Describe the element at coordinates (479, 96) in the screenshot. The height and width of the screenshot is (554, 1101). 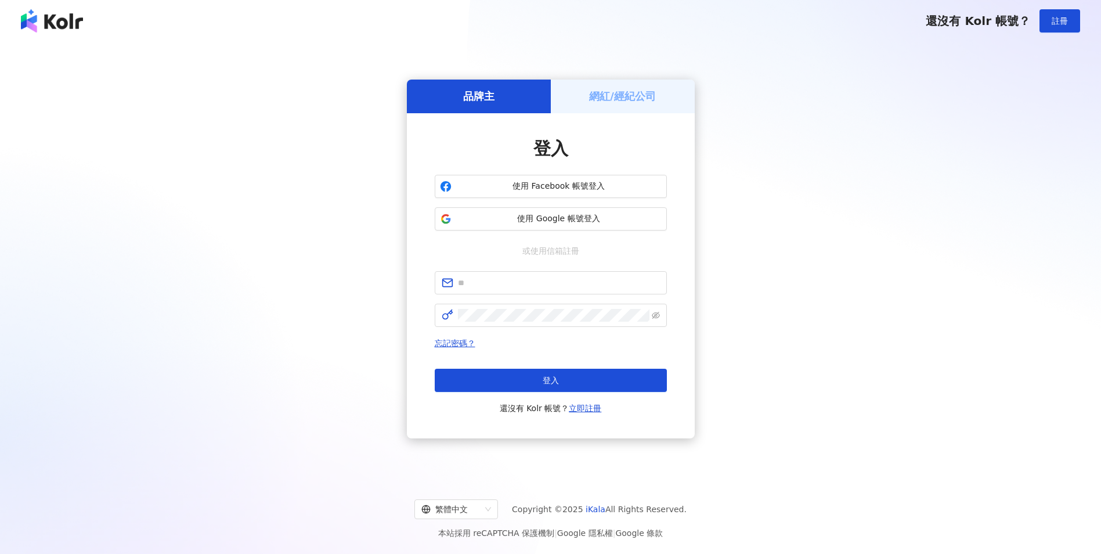
I see `h5: 品牌主` at that location.